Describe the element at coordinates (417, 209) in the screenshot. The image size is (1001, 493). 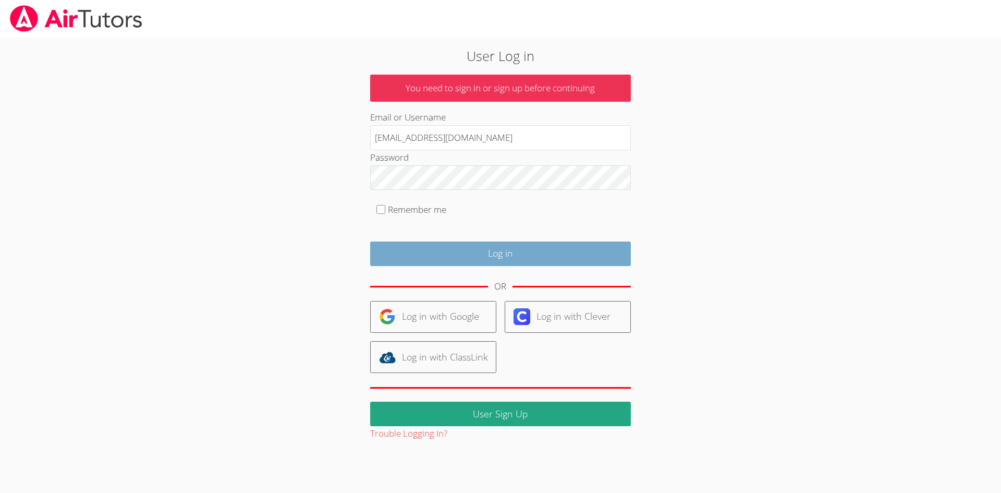
I see `label: Remember me` at that location.